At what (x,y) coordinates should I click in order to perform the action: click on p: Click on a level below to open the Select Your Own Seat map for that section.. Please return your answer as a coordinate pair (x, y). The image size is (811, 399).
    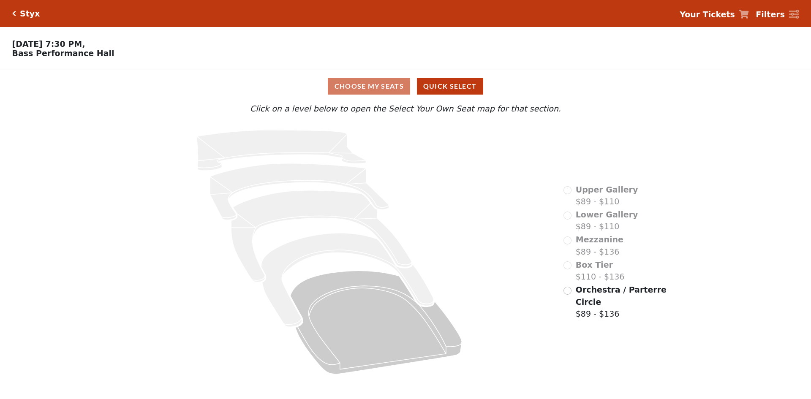
    Looking at the image, I should click on (405, 109).